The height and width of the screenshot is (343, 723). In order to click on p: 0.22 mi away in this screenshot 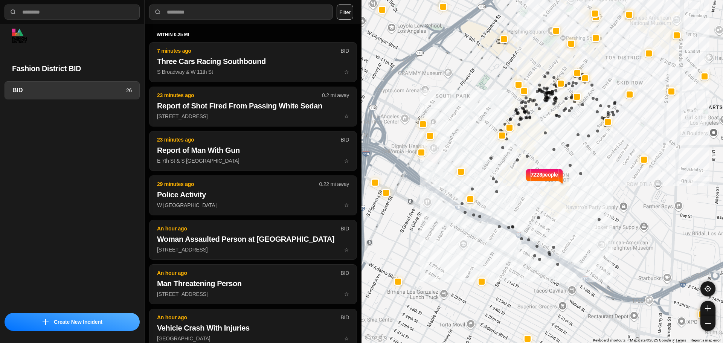, I will do `click(334, 184)`.